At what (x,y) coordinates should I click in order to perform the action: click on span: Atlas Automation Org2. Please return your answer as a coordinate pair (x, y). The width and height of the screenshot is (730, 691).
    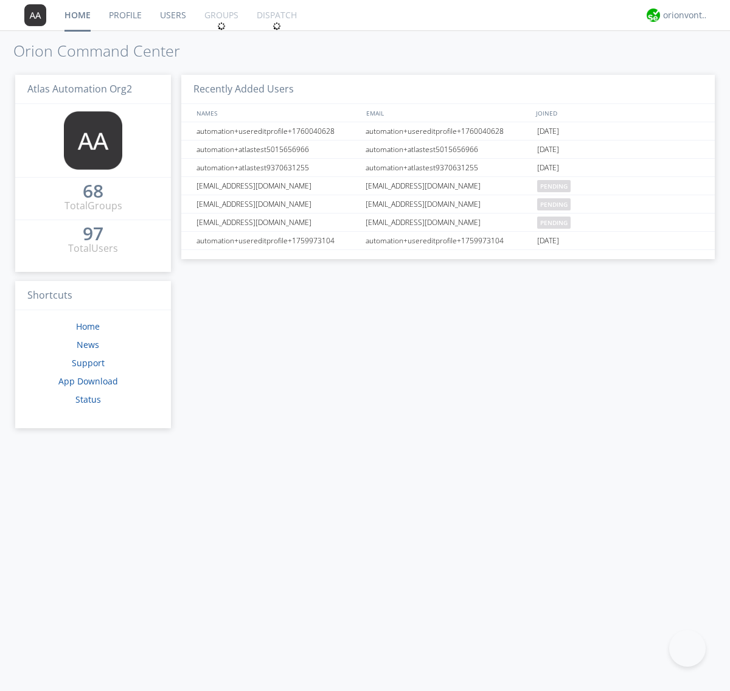
    Looking at the image, I should click on (80, 89).